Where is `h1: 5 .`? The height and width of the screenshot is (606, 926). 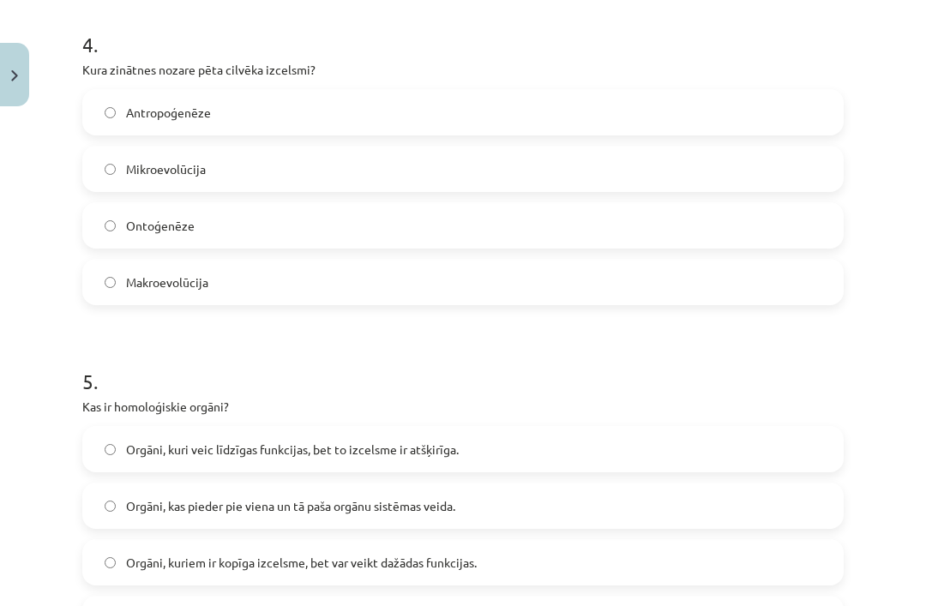 h1: 5 . is located at coordinates (463, 366).